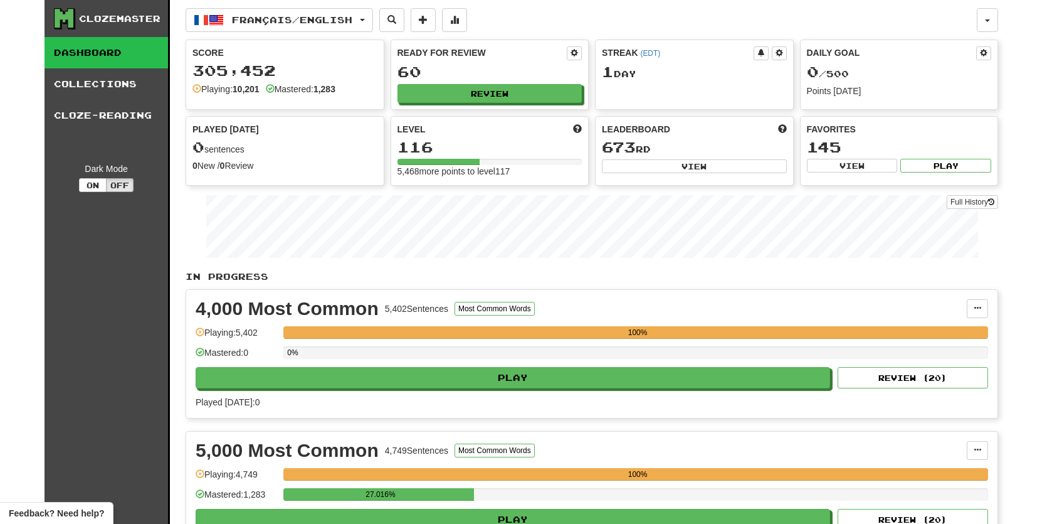 This screenshot has height=524, width=1052. I want to click on div: 5,468 more points to level 117, so click(490, 171).